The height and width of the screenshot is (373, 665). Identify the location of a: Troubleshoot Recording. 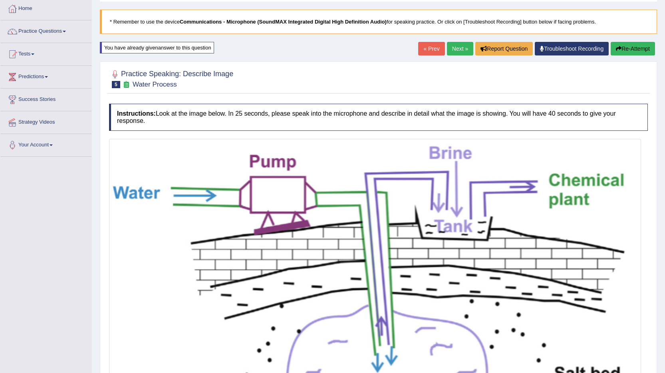
(571, 49).